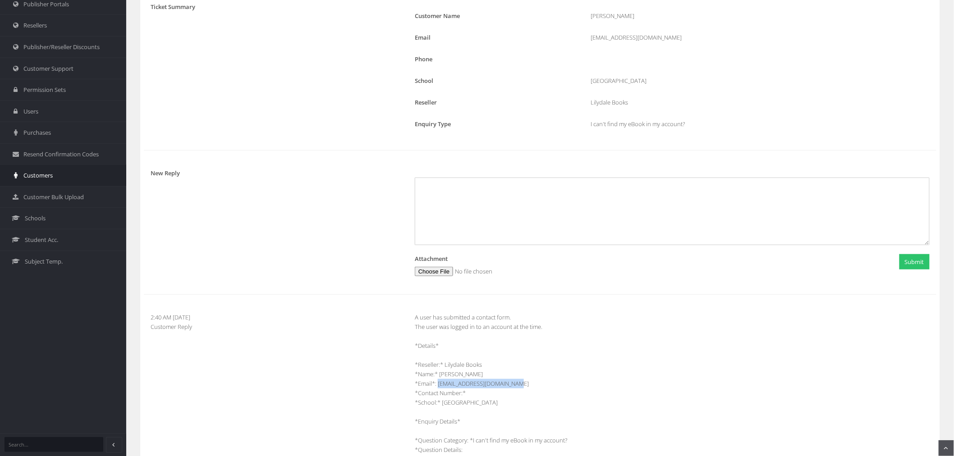 The height and width of the screenshot is (456, 954). I want to click on label: Attachment, so click(431, 259).